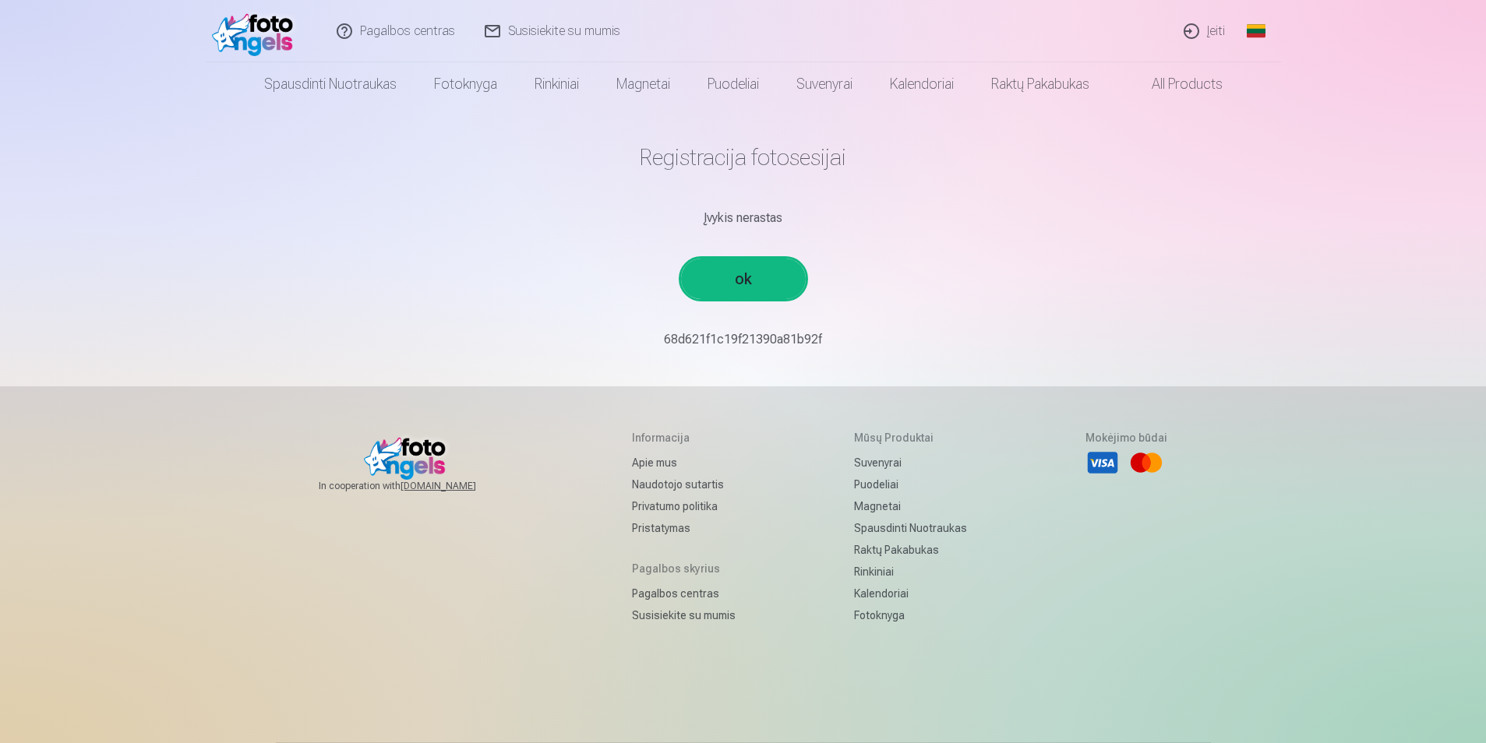 The height and width of the screenshot is (743, 1486). Describe the element at coordinates (256, 31) in the screenshot. I see `img: /fa2` at that location.